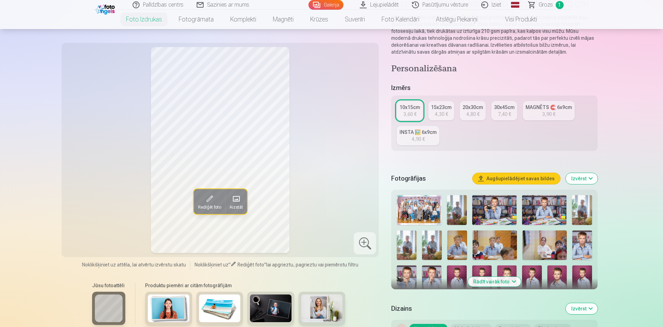  Describe the element at coordinates (494, 282) in the screenshot. I see `button: Rādīt vairāk foto` at that location.